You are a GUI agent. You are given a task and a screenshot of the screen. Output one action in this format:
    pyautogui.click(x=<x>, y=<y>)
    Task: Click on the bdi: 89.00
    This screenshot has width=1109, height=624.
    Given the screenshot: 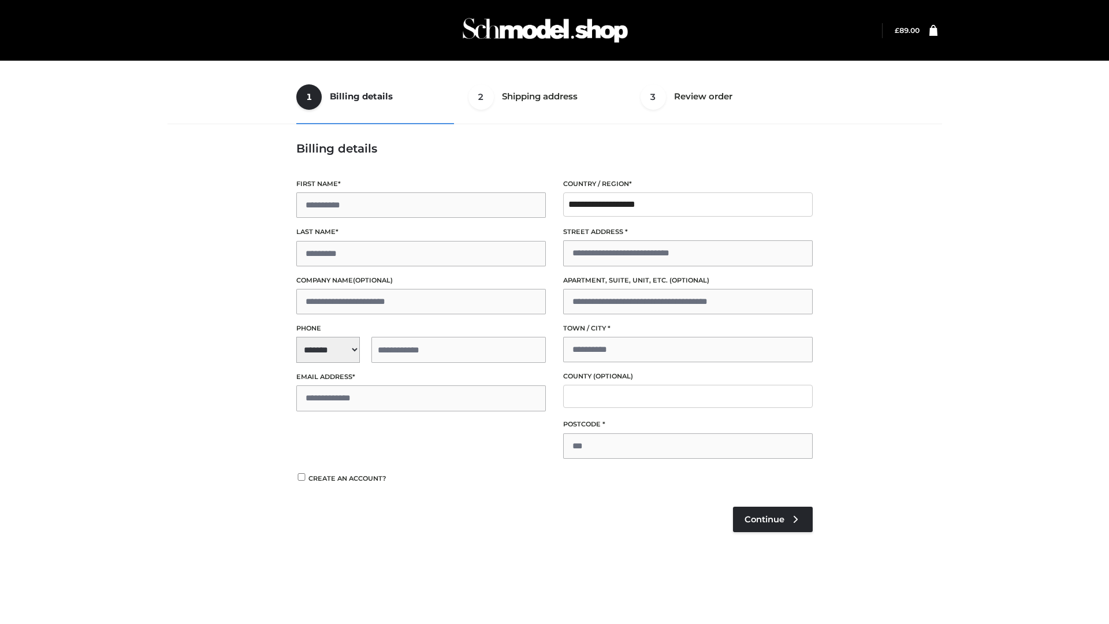 What is the action you would take?
    pyautogui.click(x=906, y=30)
    